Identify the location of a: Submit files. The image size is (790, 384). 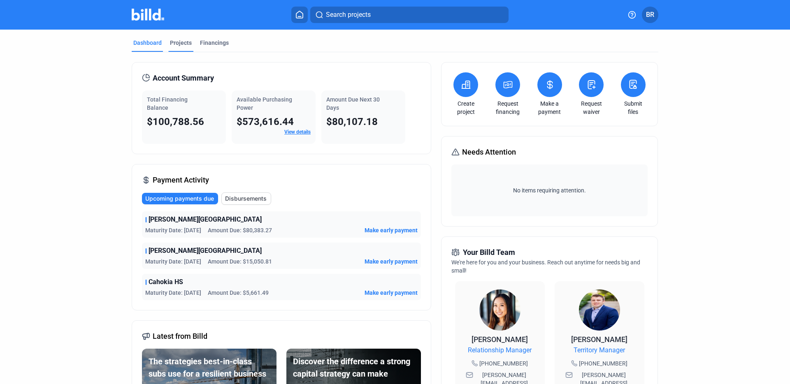
(633, 108).